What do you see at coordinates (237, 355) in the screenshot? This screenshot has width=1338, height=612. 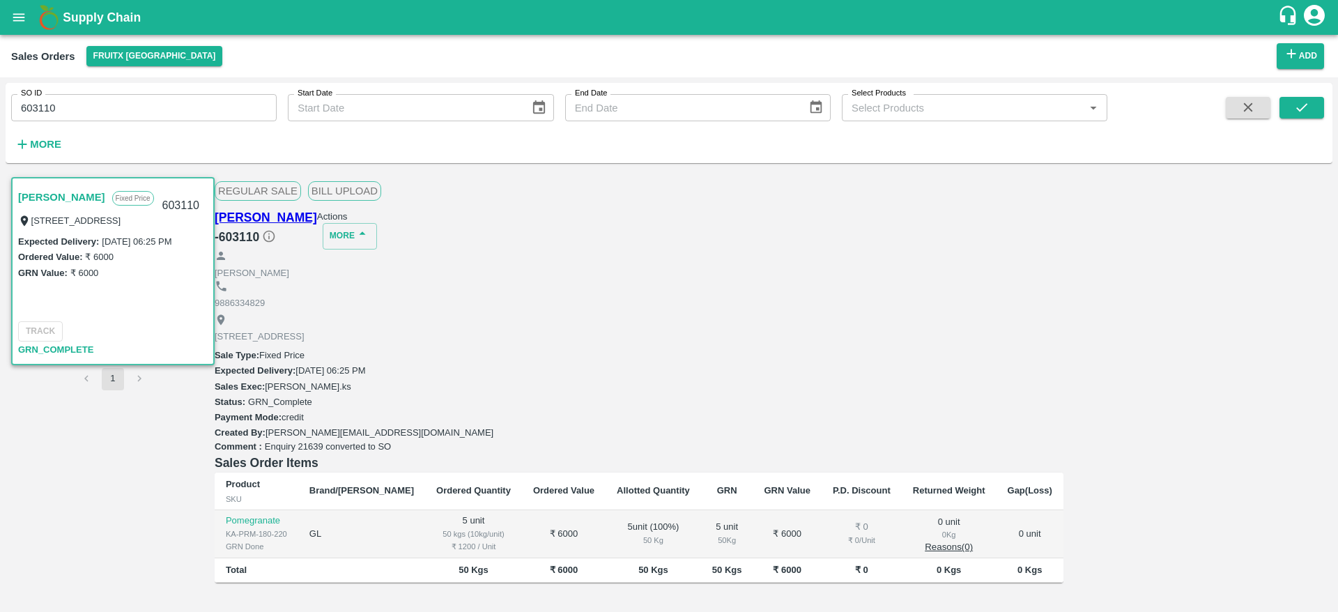 I see `label: Sale Type :` at bounding box center [237, 355].